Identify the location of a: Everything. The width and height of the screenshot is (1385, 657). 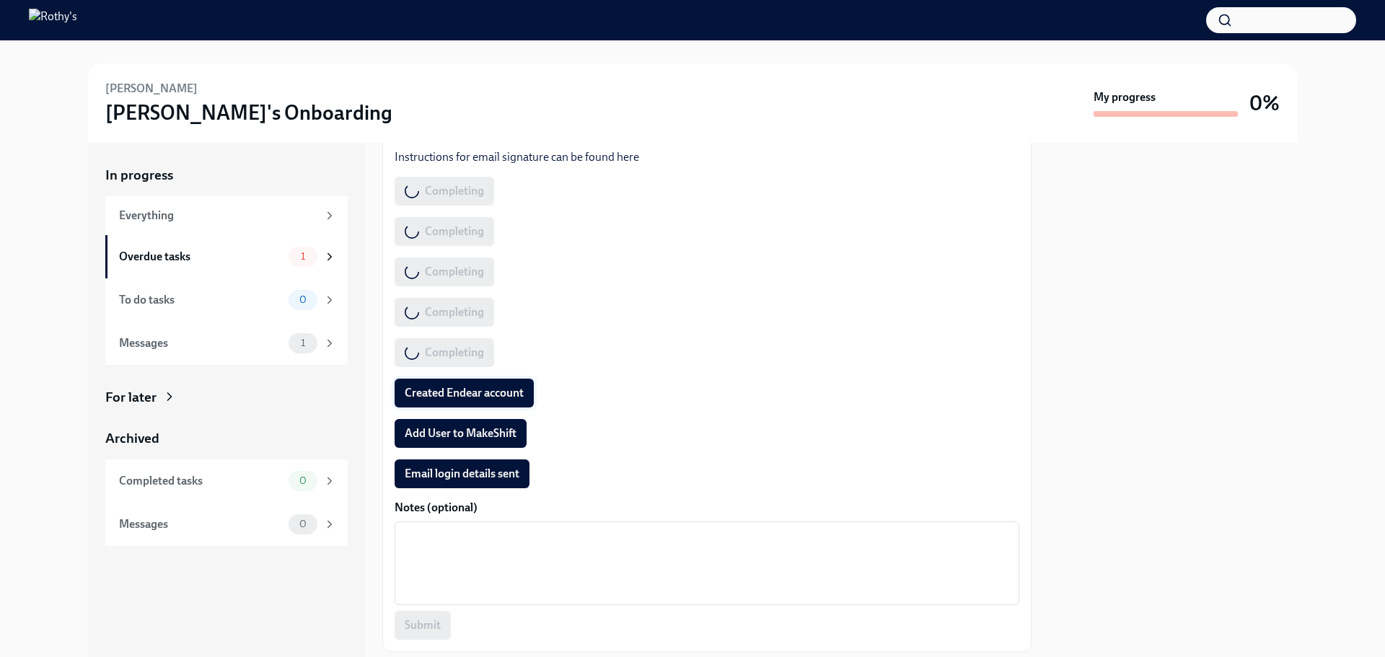
(226, 216).